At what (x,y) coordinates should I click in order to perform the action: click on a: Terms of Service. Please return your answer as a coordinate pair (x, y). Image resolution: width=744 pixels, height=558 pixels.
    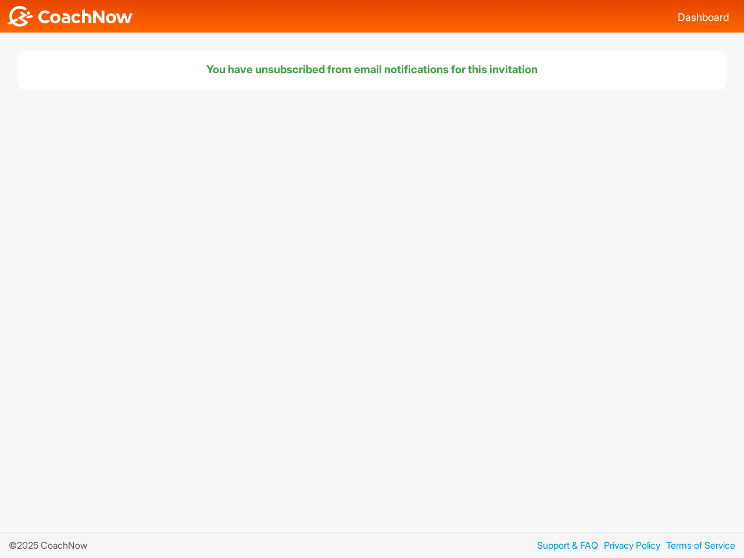
    Looking at the image, I should click on (697, 545).